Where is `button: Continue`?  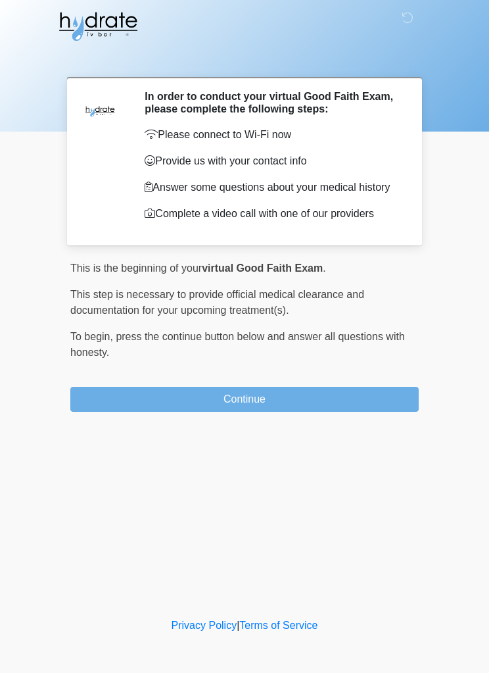 button: Continue is located at coordinates (245, 399).